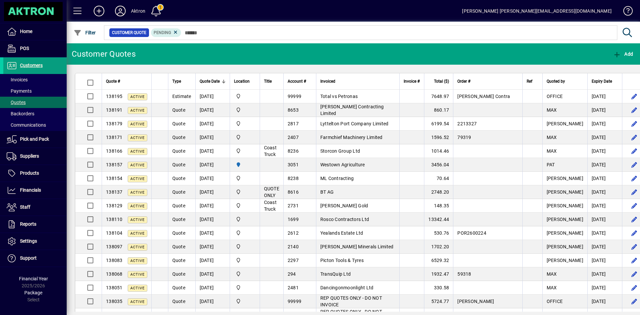 The image size is (640, 315). I want to click on span: 8236, so click(293, 151).